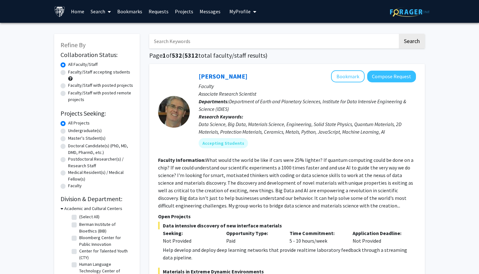  I want to click on label: Doctoral Candidate(s) (PhD, MD, DMD, PharmD, etc.), so click(101, 149).